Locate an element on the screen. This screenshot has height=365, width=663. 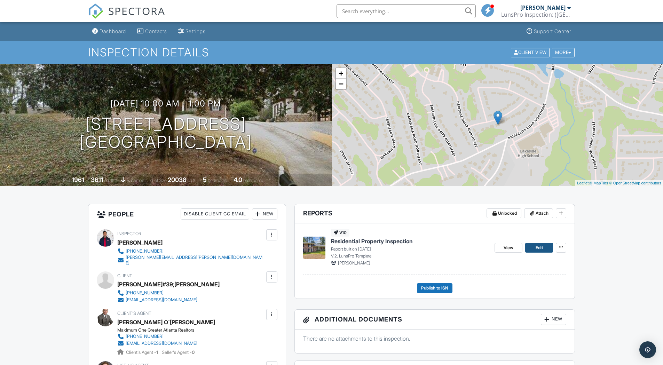
span: Client's Agent - is located at coordinates (142, 352).